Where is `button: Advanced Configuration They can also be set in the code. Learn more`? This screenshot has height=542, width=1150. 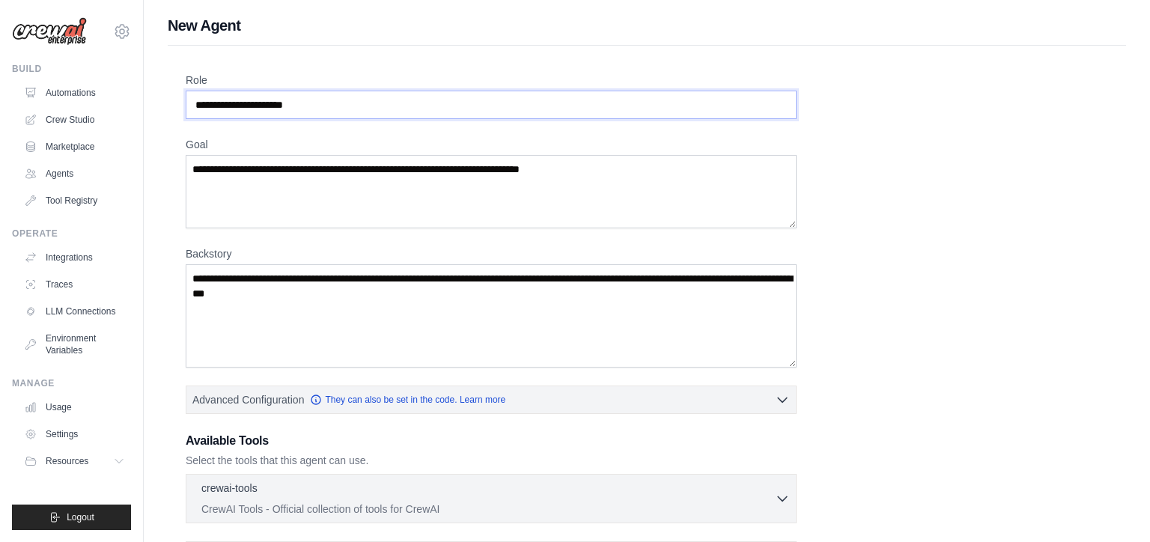
button: Advanced Configuration They can also be set in the code. Learn more is located at coordinates (491, 400).